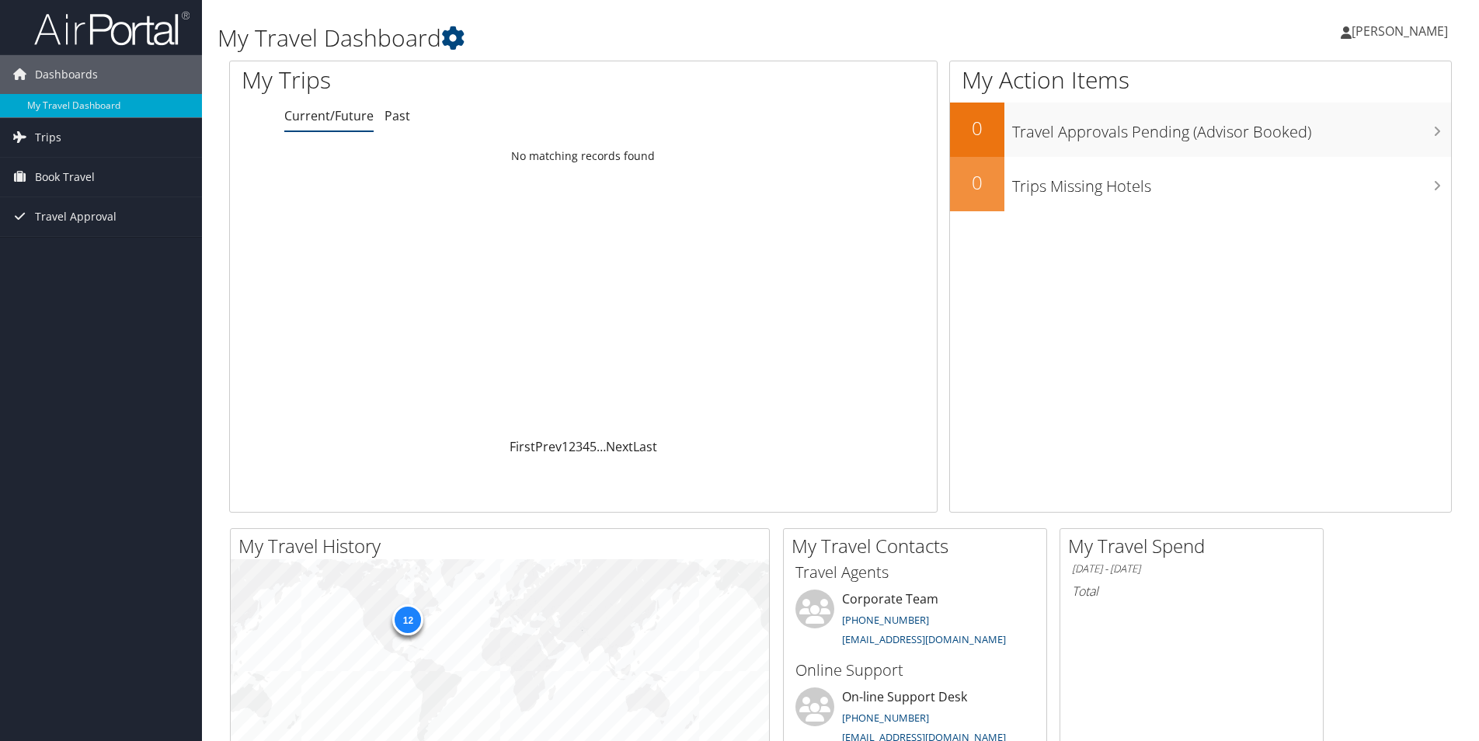 The height and width of the screenshot is (741, 1479). I want to click on li: Corporate Team, so click(915, 621).